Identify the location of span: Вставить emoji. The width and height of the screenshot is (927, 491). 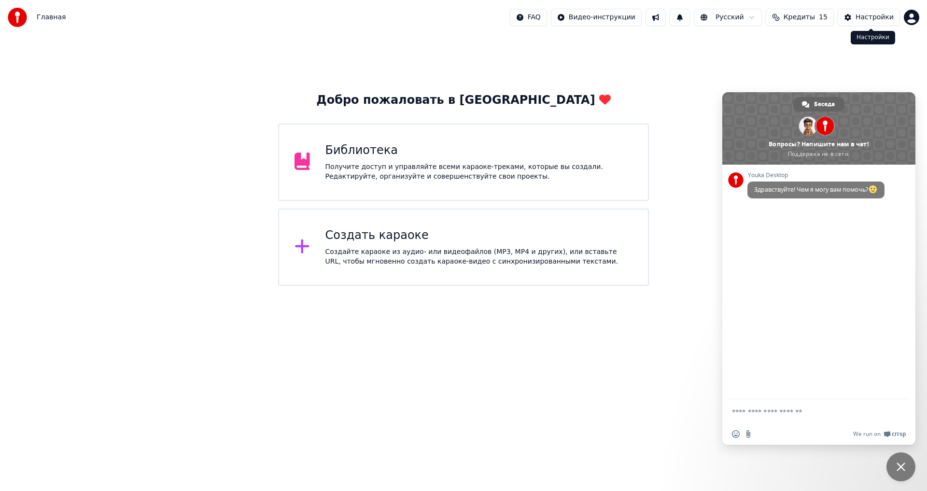
(736, 434).